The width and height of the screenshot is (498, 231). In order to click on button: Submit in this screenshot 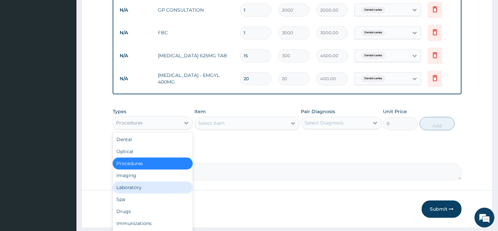, I will do `click(442, 209)`.